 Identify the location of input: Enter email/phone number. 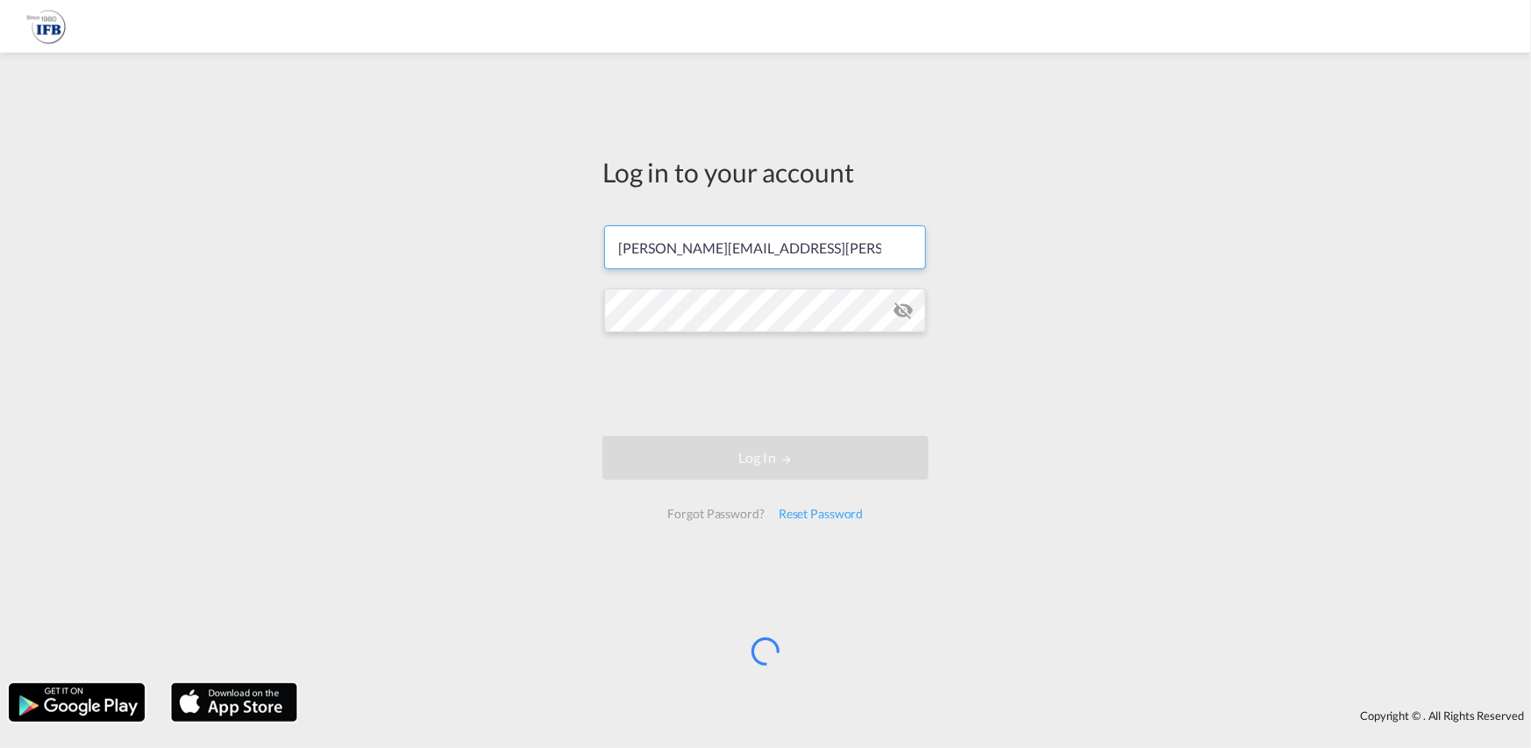
(765, 247).